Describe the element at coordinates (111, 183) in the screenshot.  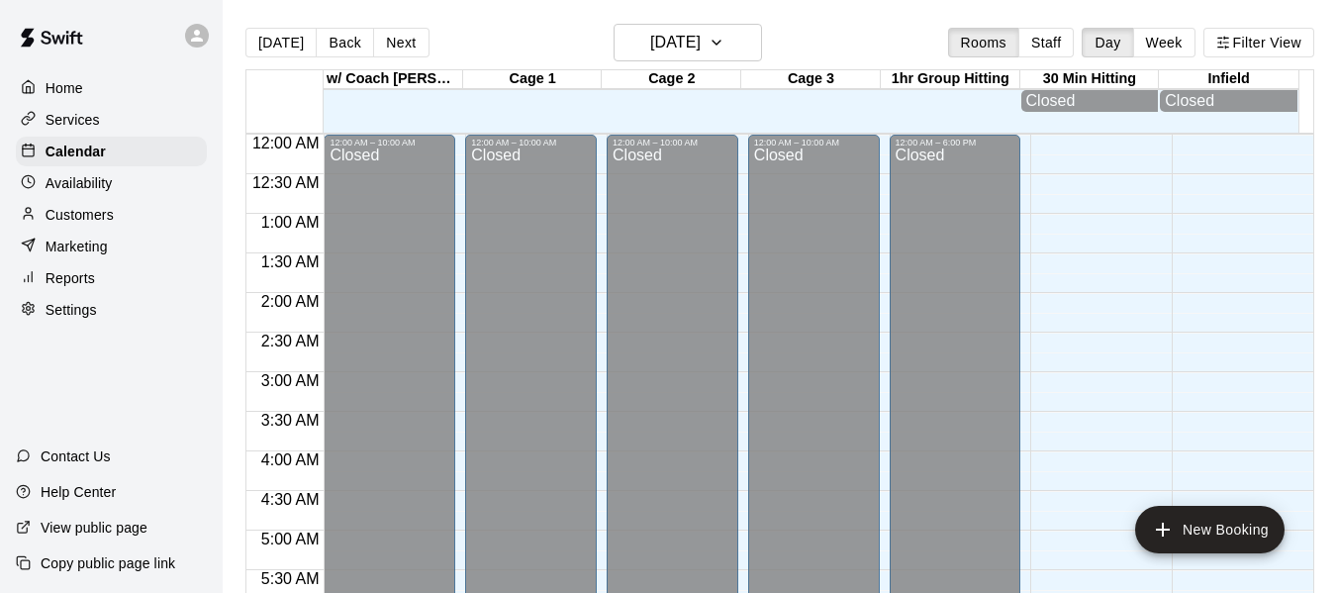
I see `div: Availability` at that location.